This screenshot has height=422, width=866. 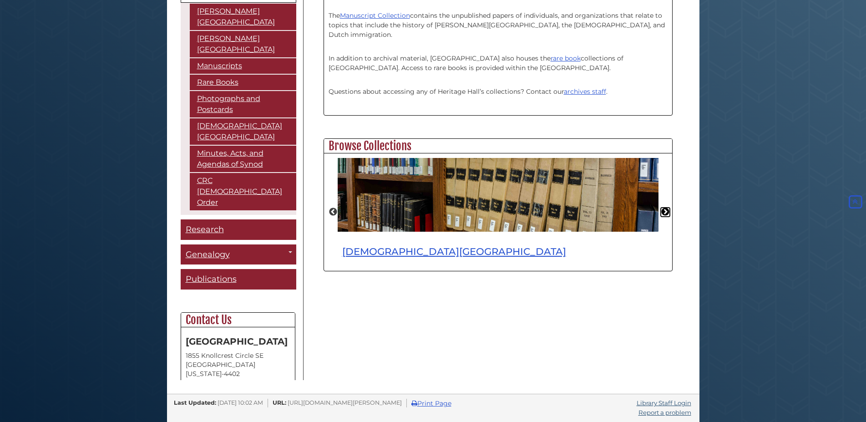 What do you see at coordinates (243, 82) in the screenshot?
I see `a: Rare Books` at bounding box center [243, 82].